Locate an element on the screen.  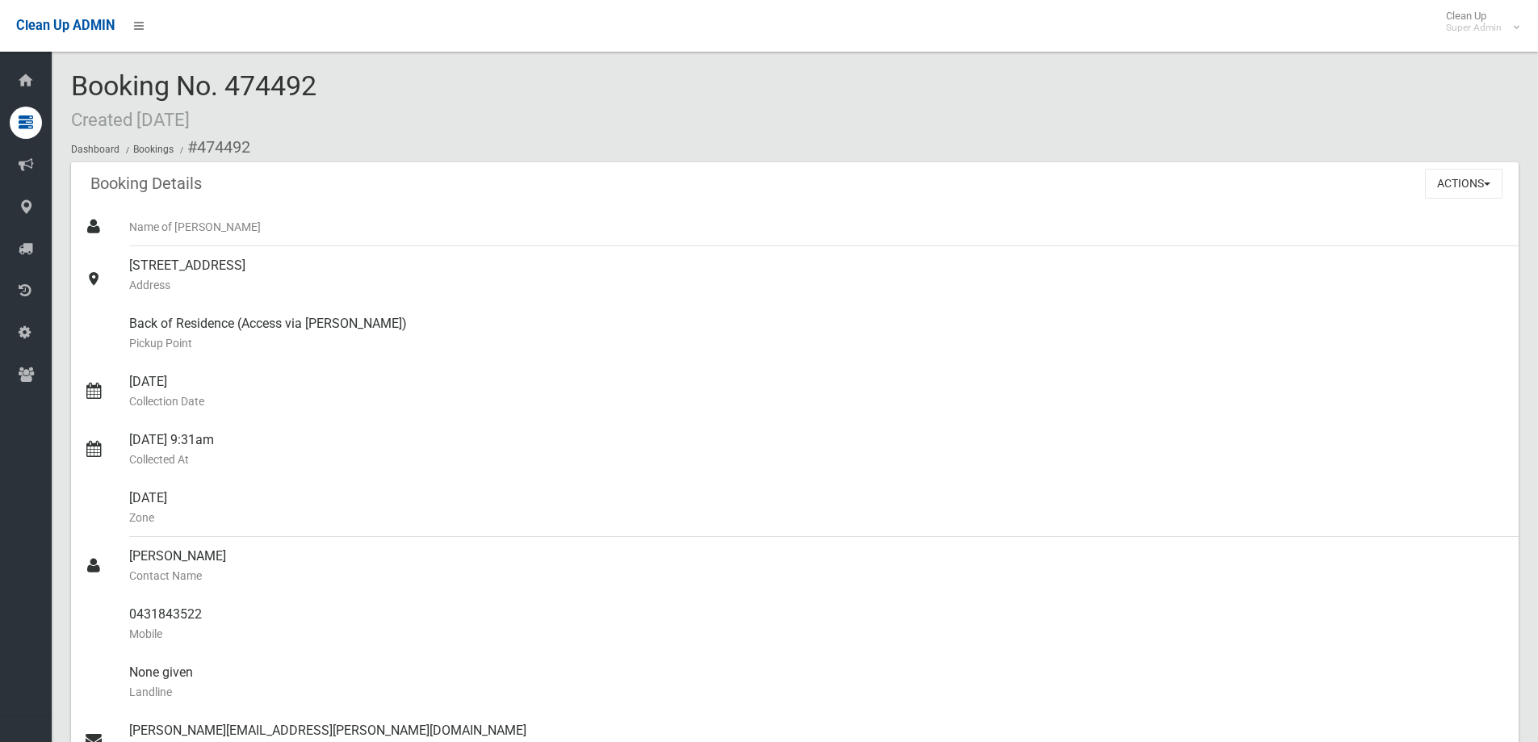
a: Bookings is located at coordinates (153, 149).